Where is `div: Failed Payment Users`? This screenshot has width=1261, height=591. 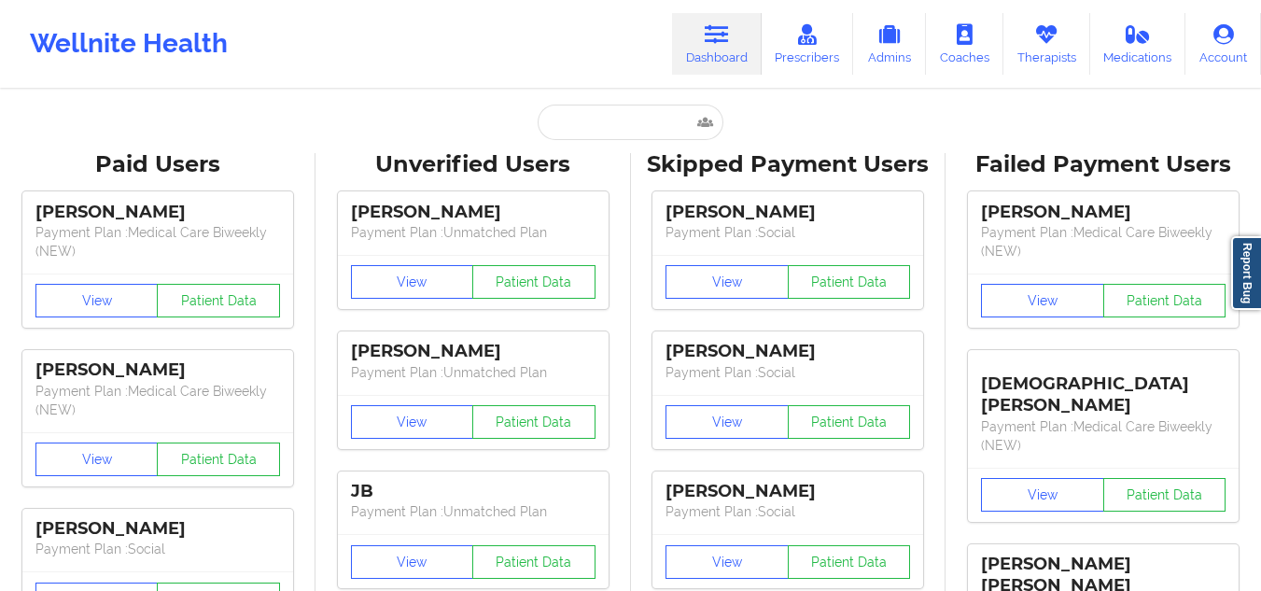
div: Failed Payment Users is located at coordinates (1103, 164).